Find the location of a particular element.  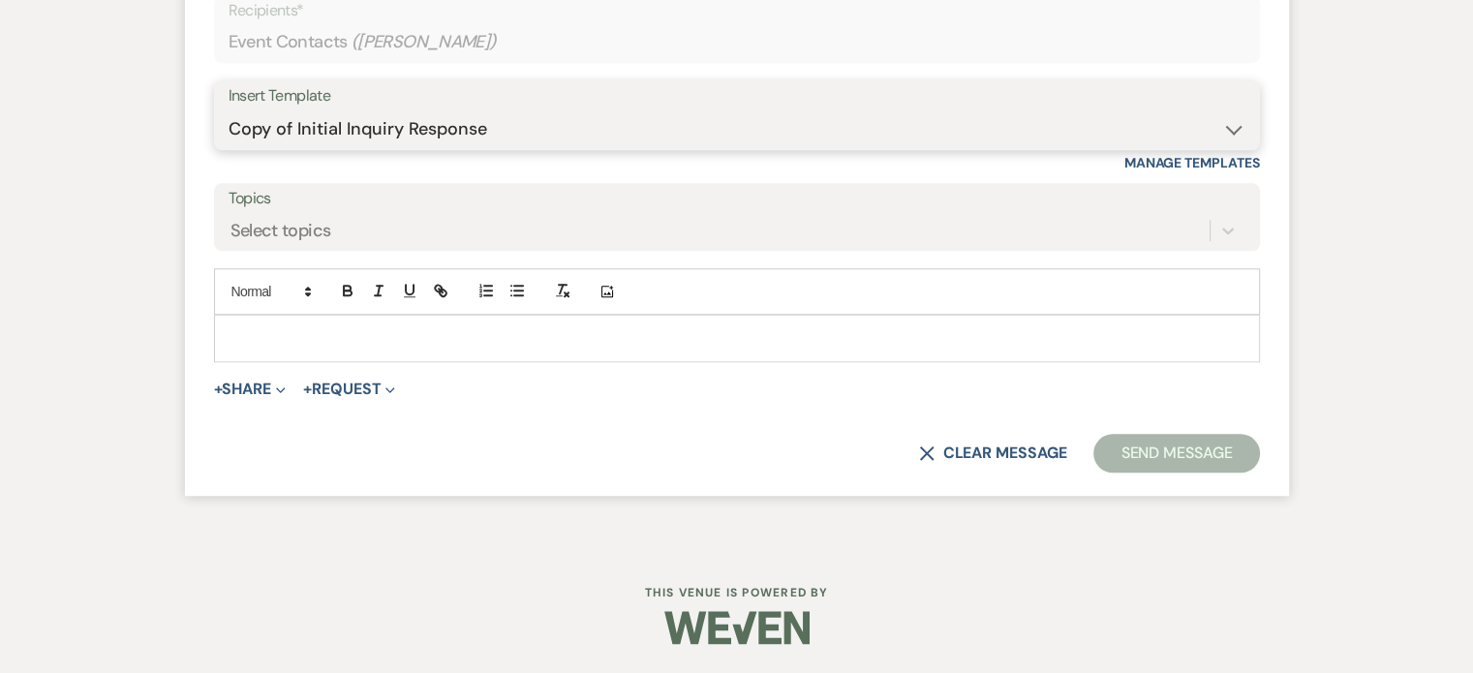

div: Event Contacts is located at coordinates (737, 42).